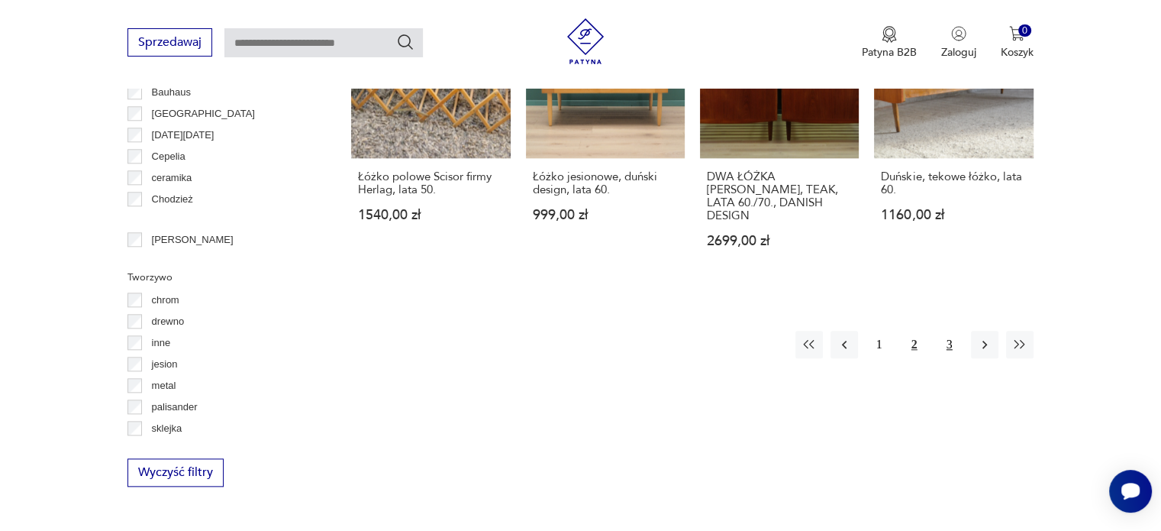 Image resolution: width=1161 pixels, height=531 pixels. I want to click on p: Patyna B2B, so click(890, 52).